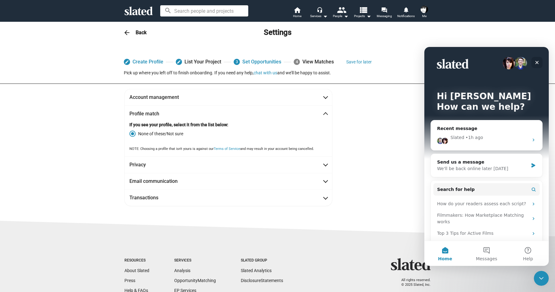 This screenshot has width=555, height=292. I want to click on a: Create Profile, so click(143, 62).